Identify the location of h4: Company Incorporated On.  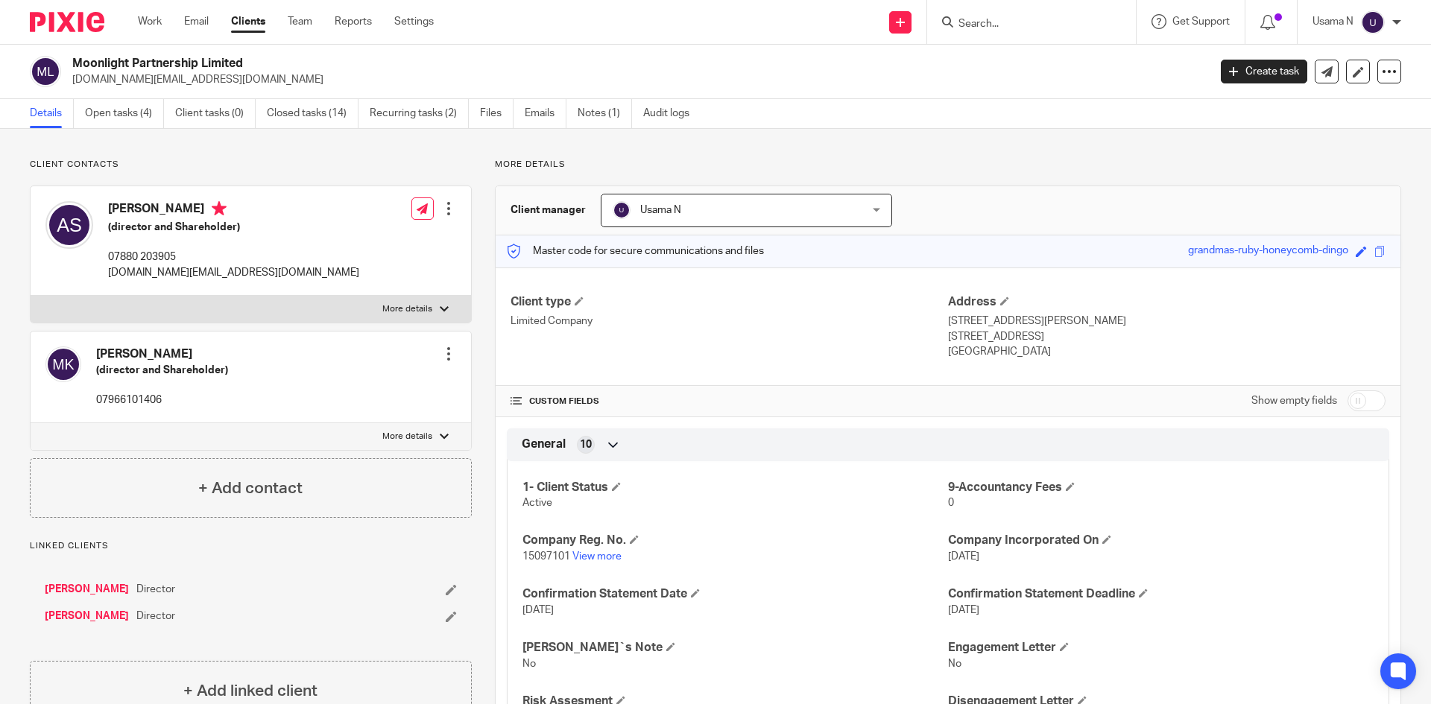
(1161, 540).